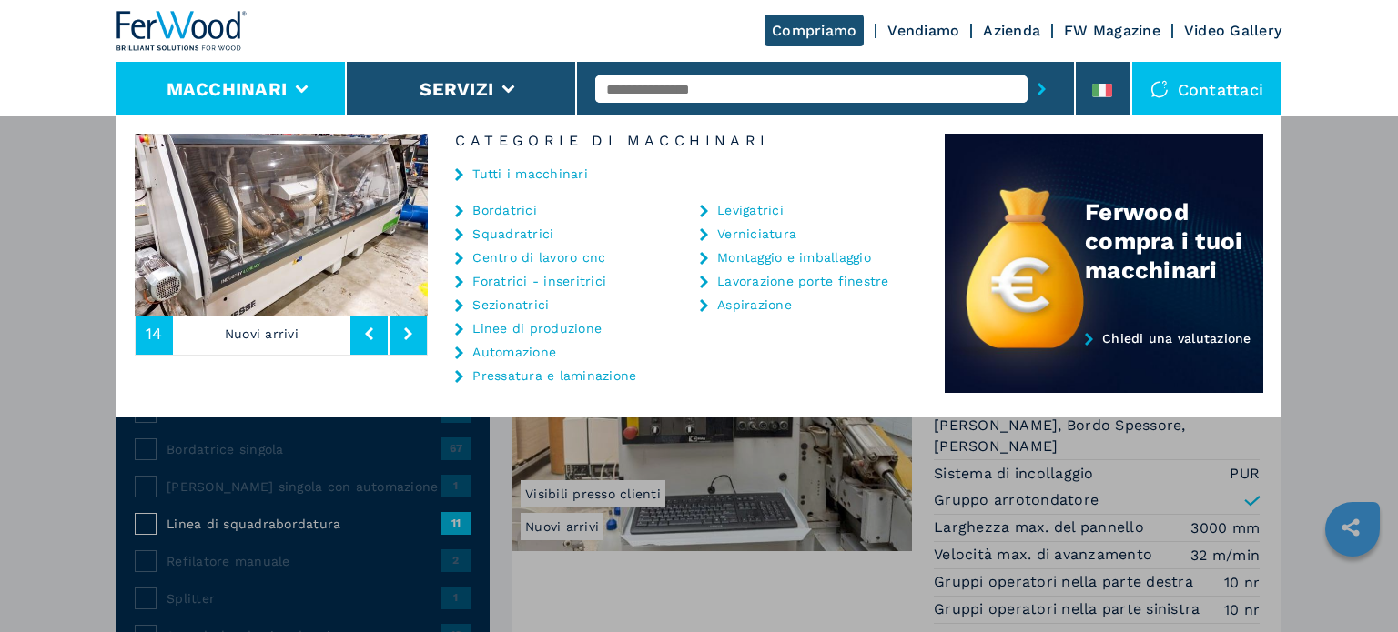  What do you see at coordinates (754, 305) in the screenshot?
I see `a: Aspirazione` at bounding box center [754, 305].